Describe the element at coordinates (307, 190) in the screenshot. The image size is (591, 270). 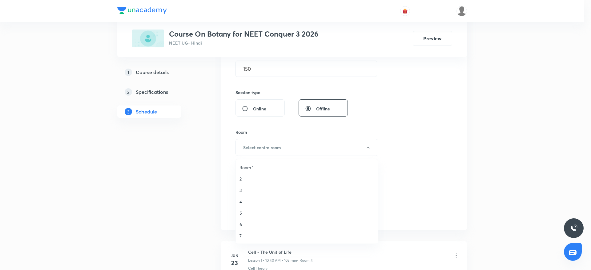
I see `span: 3` at that location.